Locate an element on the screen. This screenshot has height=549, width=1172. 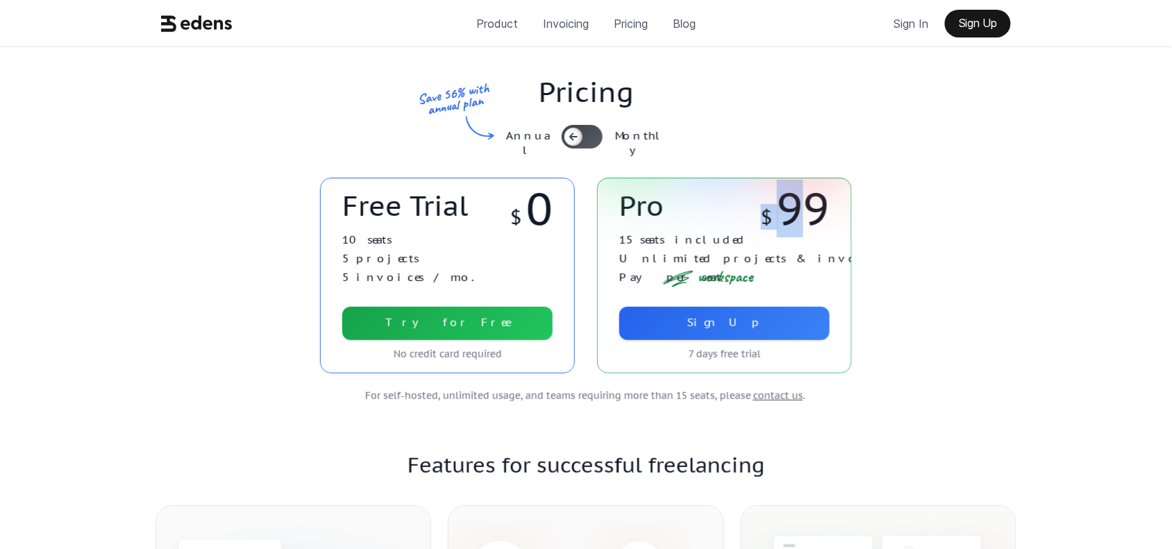
p: No credit card required is located at coordinates (447, 354).